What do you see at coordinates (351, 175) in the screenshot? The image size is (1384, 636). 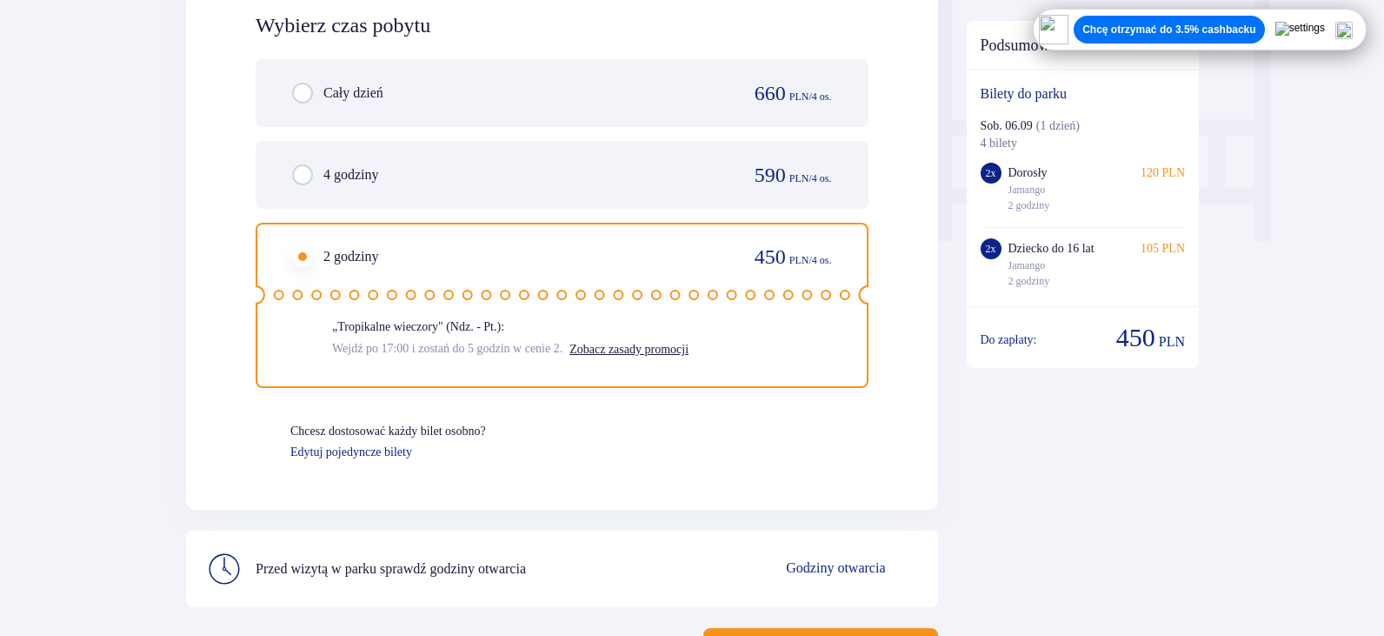 I see `p: 4 godziny` at bounding box center [351, 175].